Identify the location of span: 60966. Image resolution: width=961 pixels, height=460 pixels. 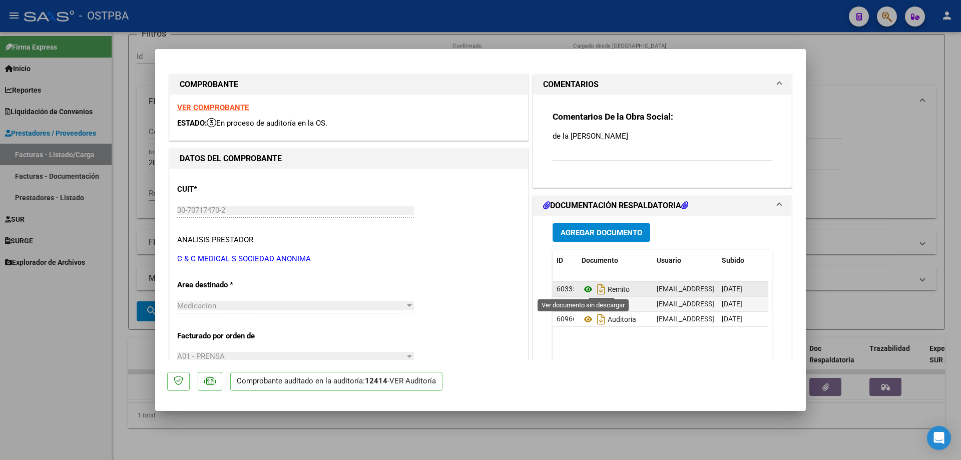
(567, 319).